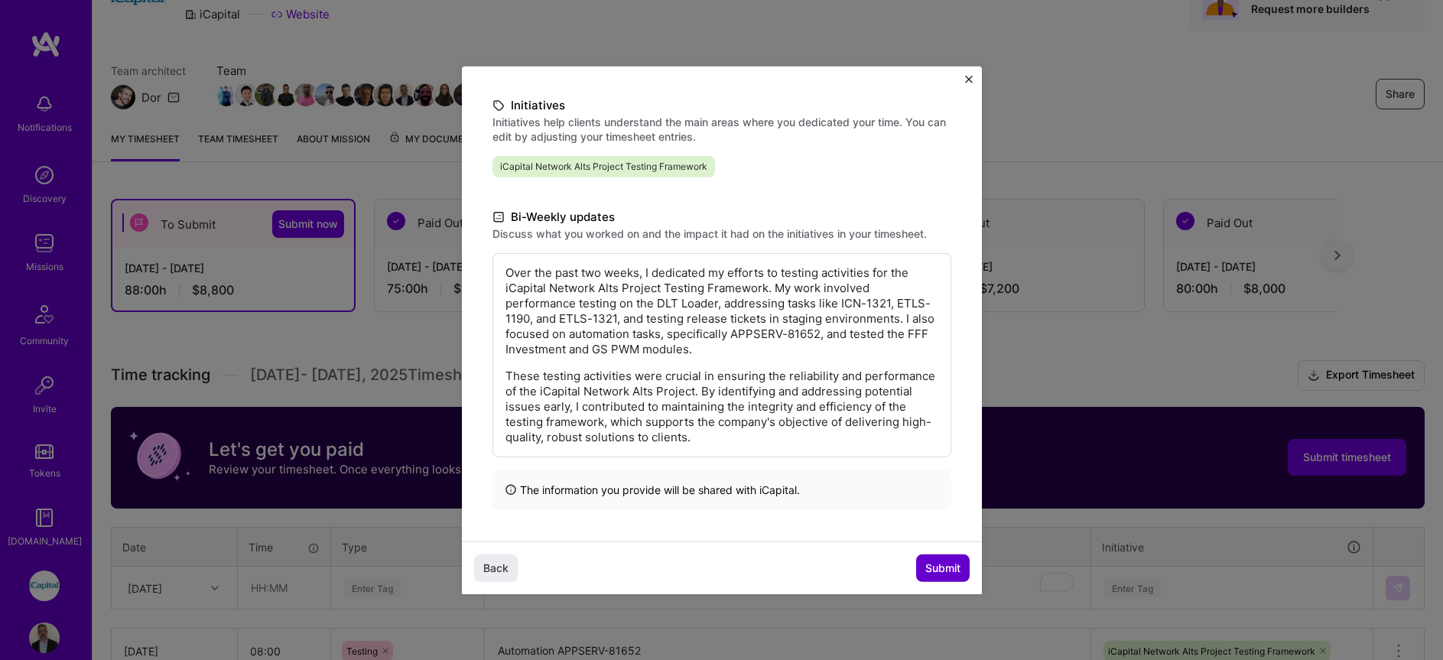 The image size is (1443, 660). Describe the element at coordinates (722, 232) in the screenshot. I see `label: Discuss what you worked on and the impact it had on the initiatives in your timesheet.` at that location.